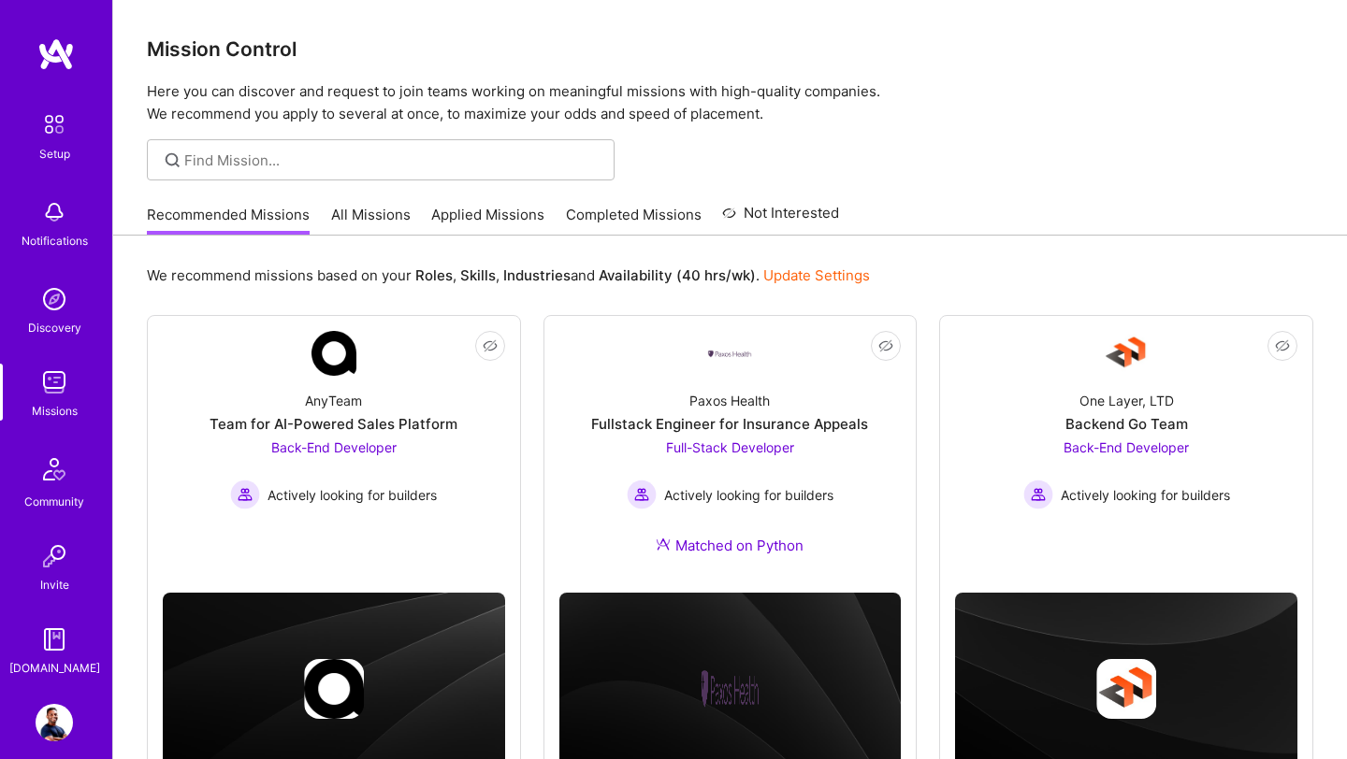 This screenshot has height=759, width=1347. I want to click on a: Update Settings, so click(816, 275).